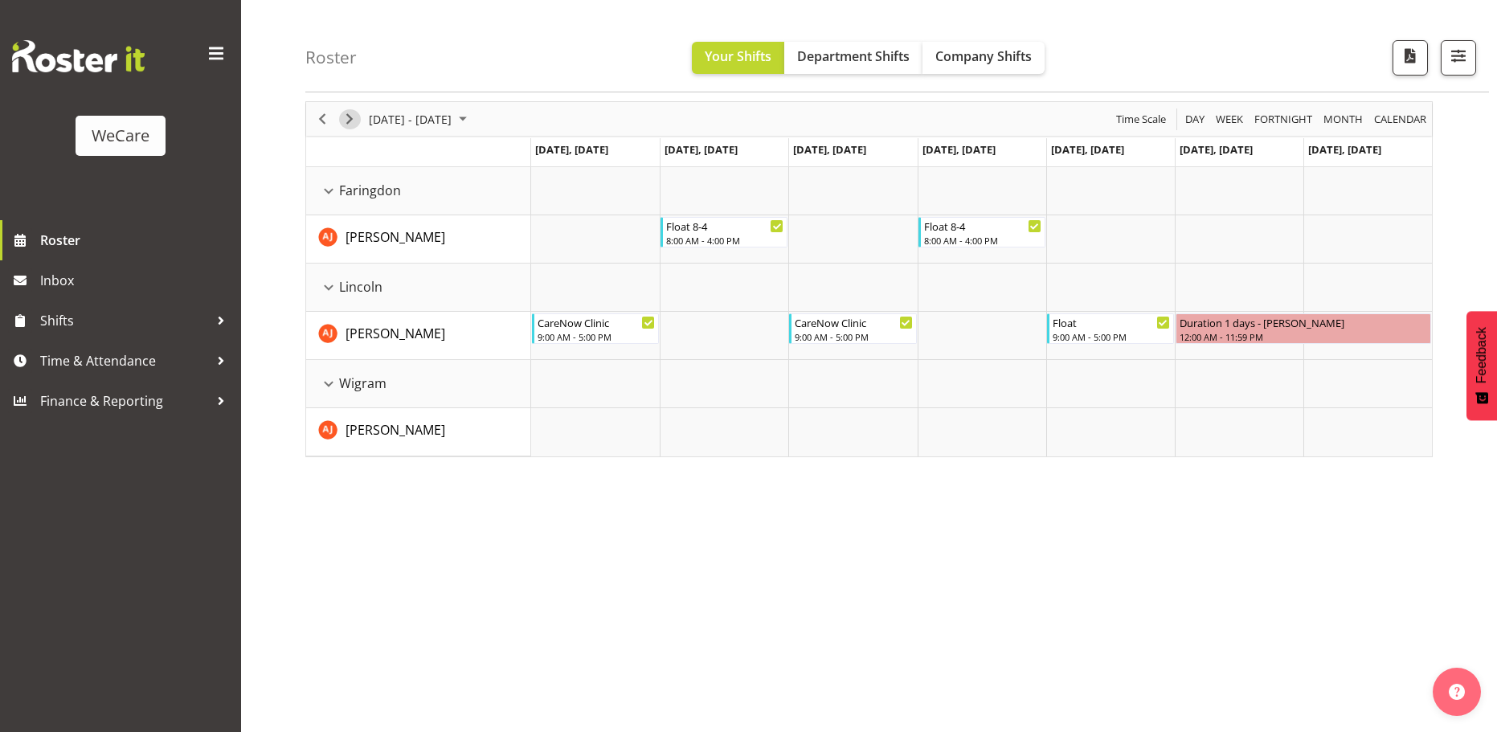  What do you see at coordinates (137, 280) in the screenshot?
I see `span: Inbox` at bounding box center [137, 280].